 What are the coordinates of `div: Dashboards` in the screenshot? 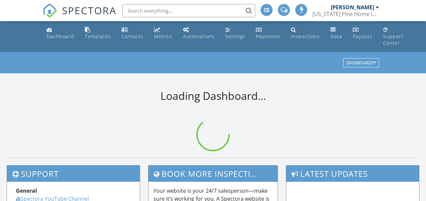 It's located at (361, 63).